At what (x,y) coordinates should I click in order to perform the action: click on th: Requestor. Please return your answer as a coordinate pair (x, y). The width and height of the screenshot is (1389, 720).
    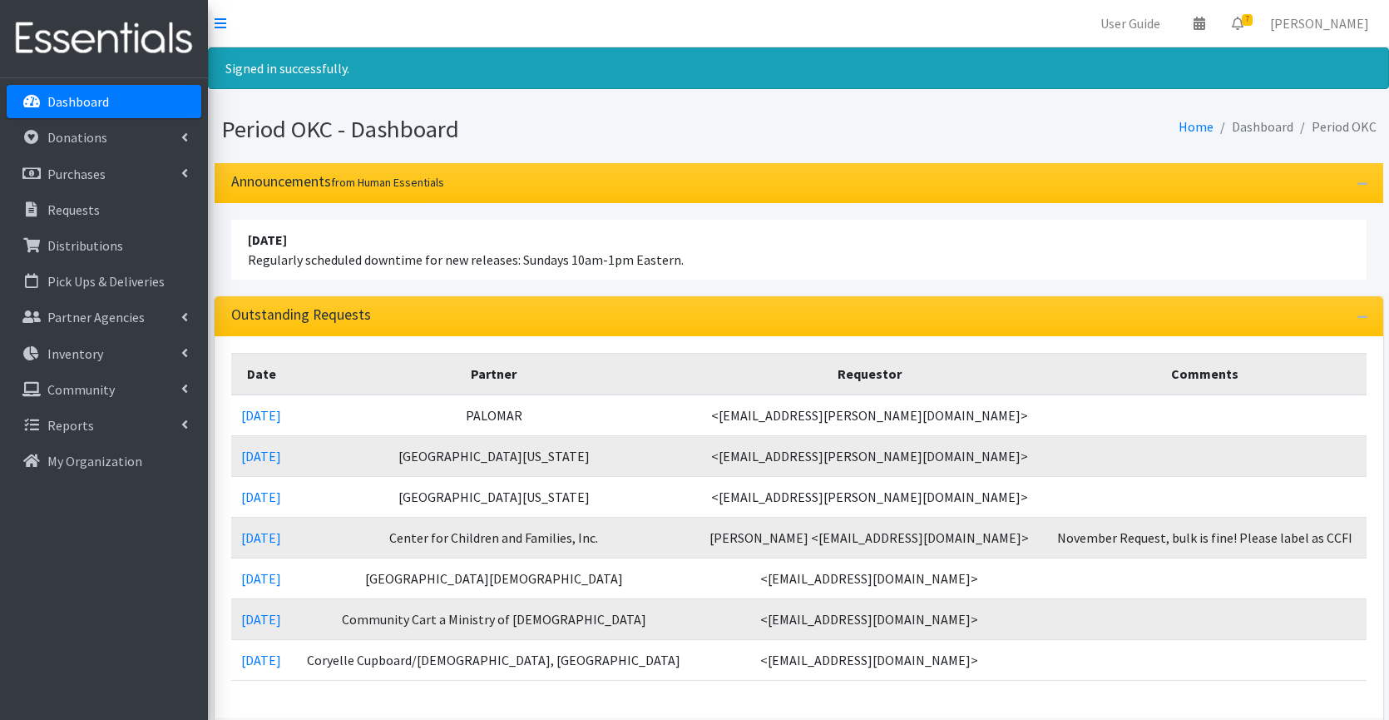
    Looking at the image, I should click on (869, 374).